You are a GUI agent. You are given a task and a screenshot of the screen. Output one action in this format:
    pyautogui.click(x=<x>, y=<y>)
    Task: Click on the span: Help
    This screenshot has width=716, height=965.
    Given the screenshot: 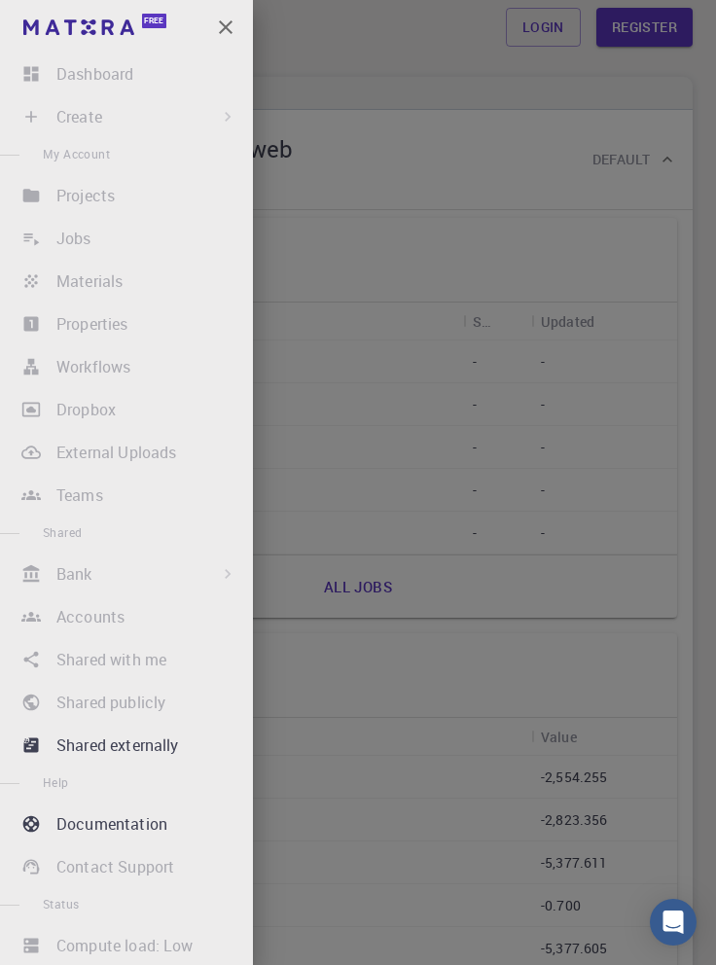 What is the action you would take?
    pyautogui.click(x=55, y=782)
    